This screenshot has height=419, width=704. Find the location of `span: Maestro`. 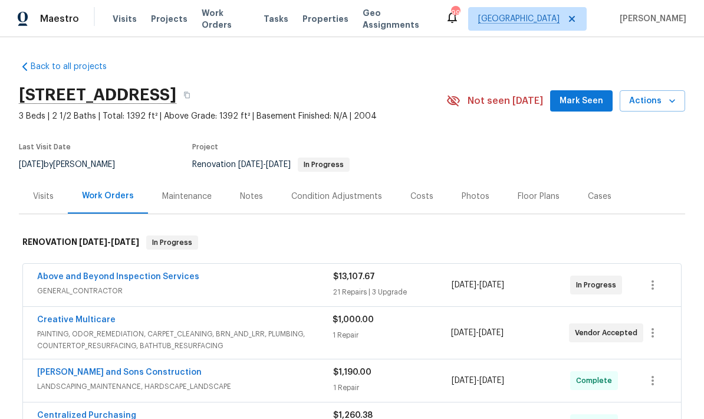

span: Maestro is located at coordinates (60, 19).